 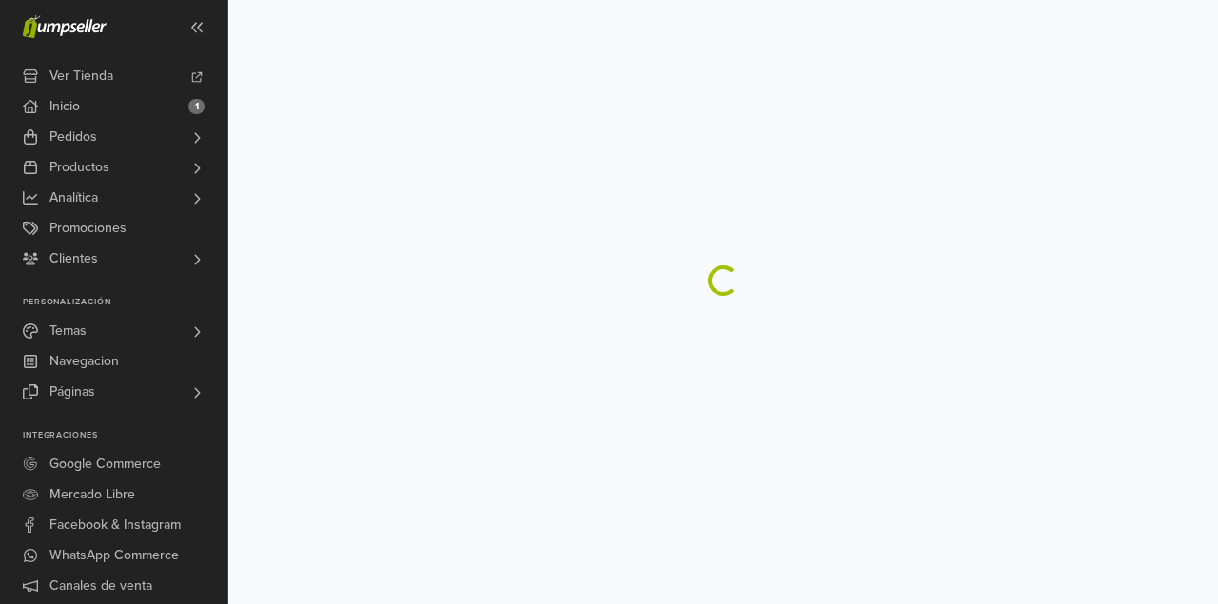 I want to click on span: Navegacion, so click(x=84, y=362).